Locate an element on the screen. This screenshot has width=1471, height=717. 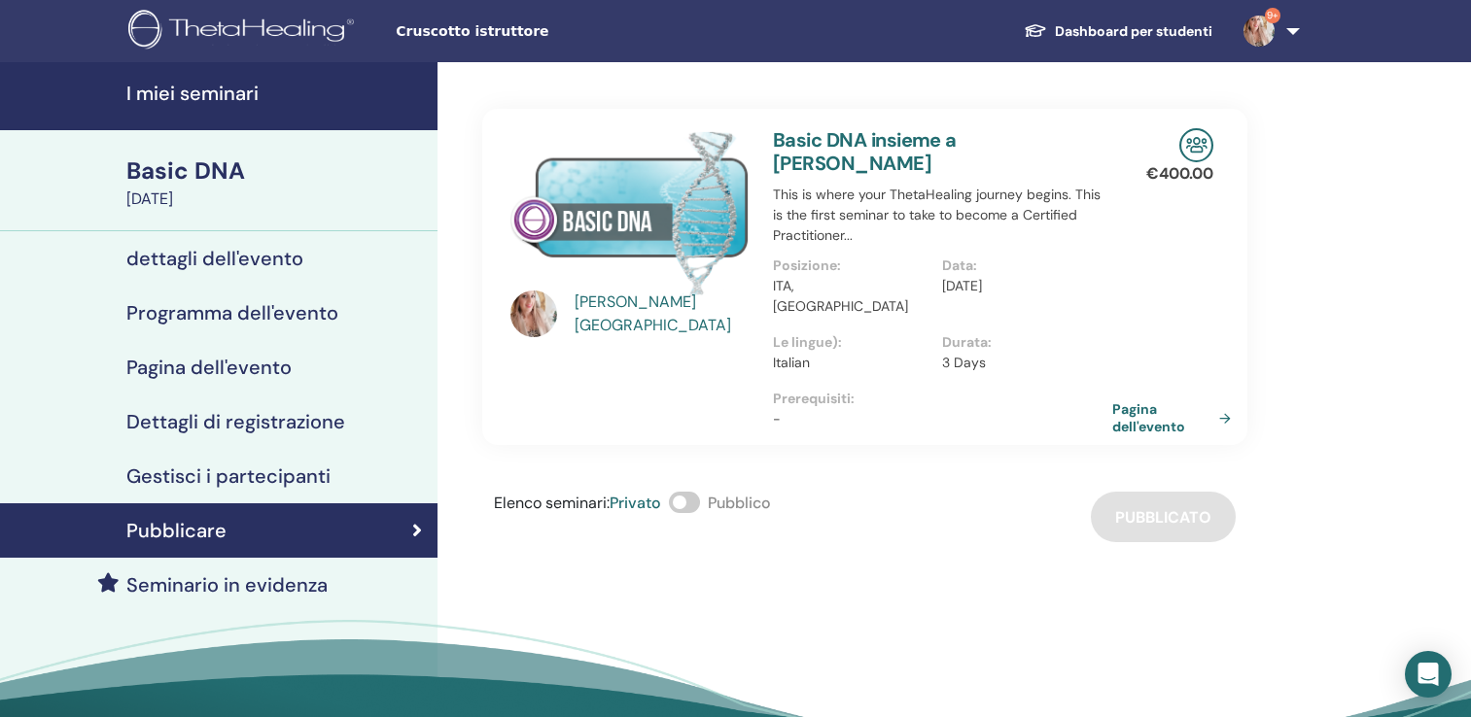
p: Data : is located at coordinates (1021, 265).